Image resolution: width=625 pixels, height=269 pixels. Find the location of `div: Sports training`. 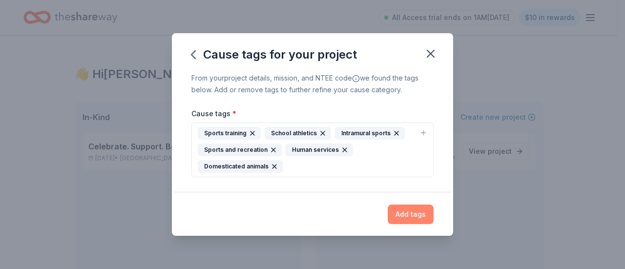

div: Sports training is located at coordinates (229, 133).